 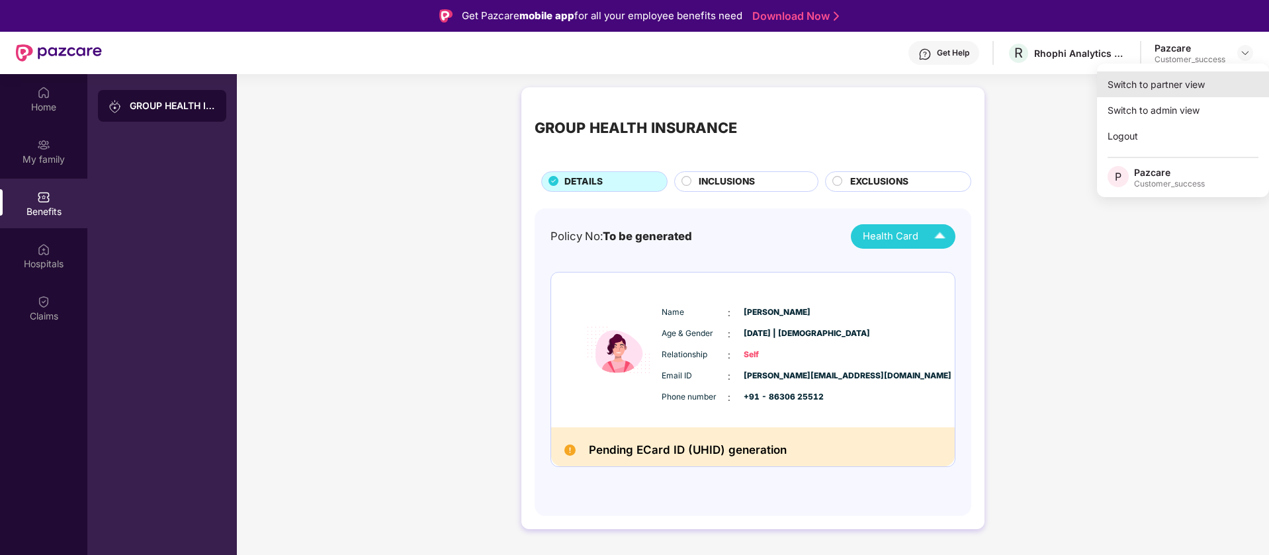 I want to click on img: svg+xml;base64,PHN2ZyBpZD0iSG9zcGl0YWxzIiB4bWxucz0iaHR0cDovL3d3dy53My5vcmcvMjAwMC9zdmciIHdpZHRoPS..., so click(x=44, y=249).